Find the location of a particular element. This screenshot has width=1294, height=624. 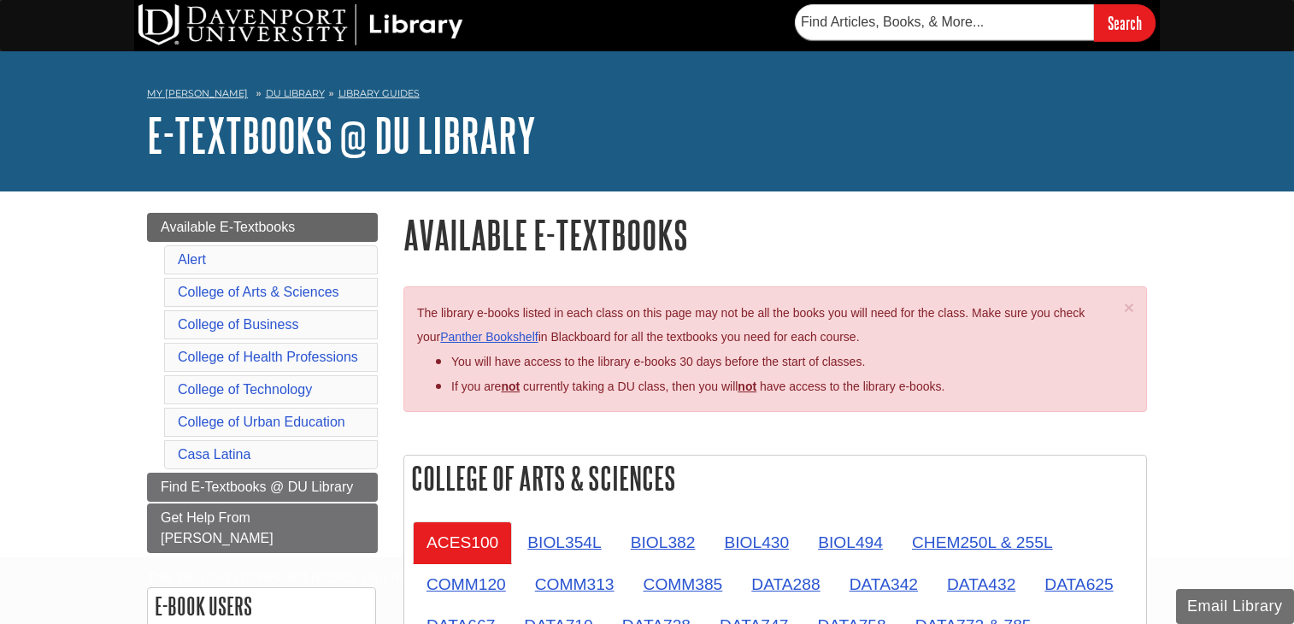

button: Email Library is located at coordinates (1235, 606).